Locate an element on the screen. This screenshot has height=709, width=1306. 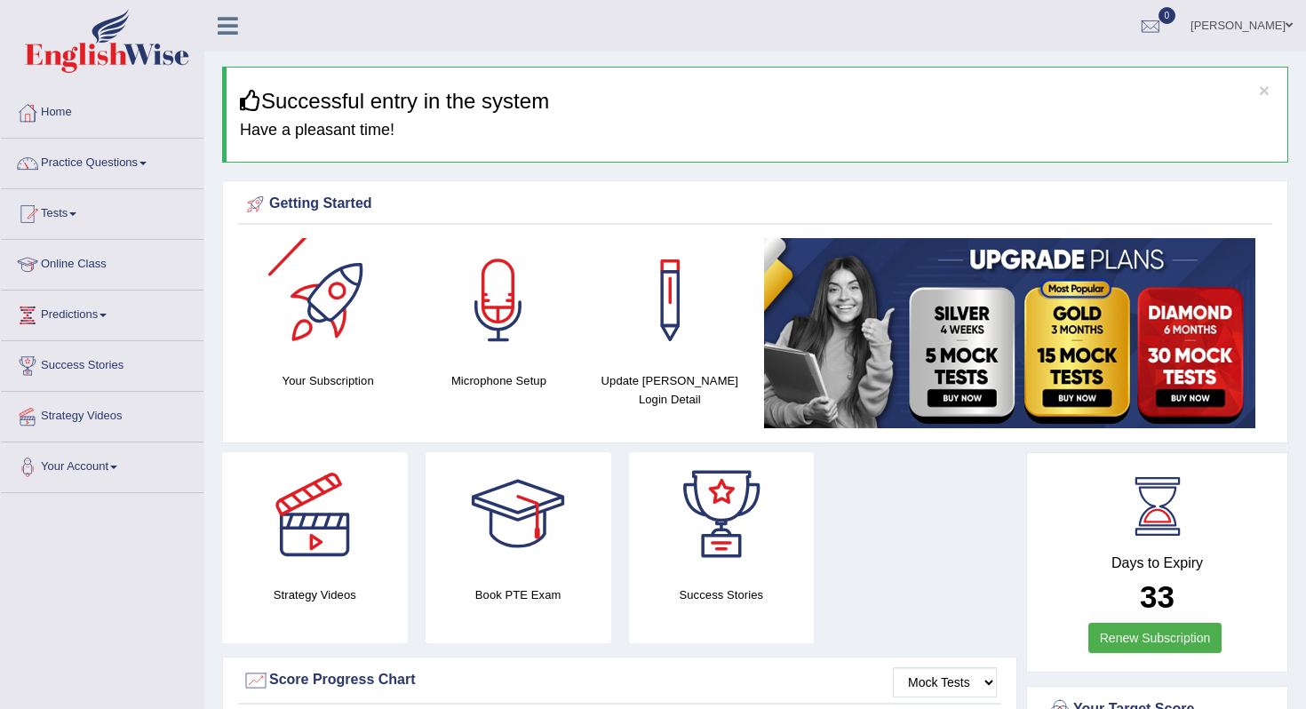
img: small5.jpg is located at coordinates (1010, 333).